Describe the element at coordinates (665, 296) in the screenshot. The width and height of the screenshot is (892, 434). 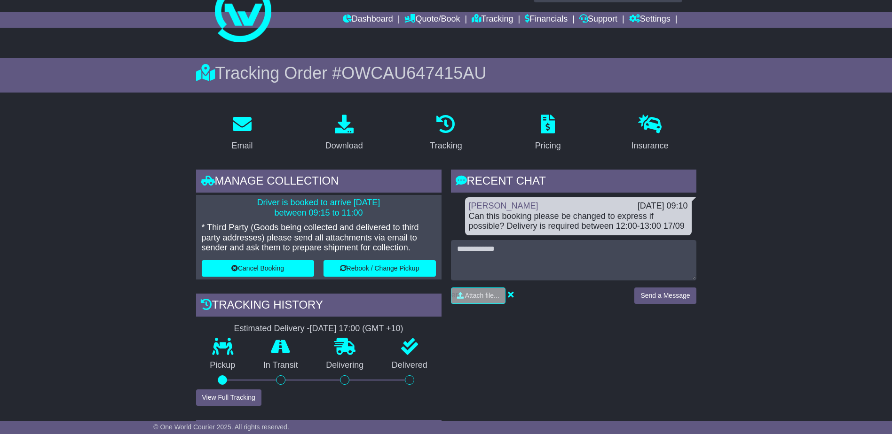
I see `button: Send a Message` at that location.